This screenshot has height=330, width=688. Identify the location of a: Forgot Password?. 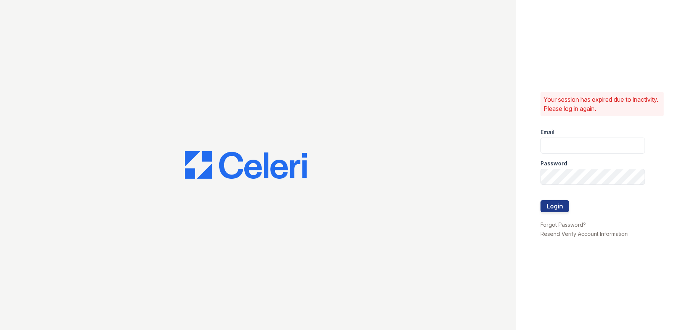
(563, 225).